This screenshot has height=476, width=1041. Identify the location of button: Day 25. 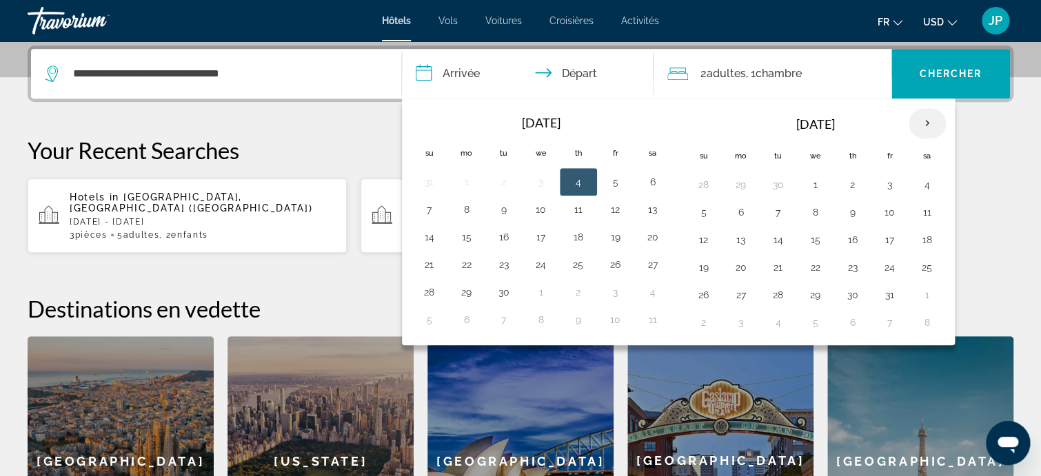
(578, 265).